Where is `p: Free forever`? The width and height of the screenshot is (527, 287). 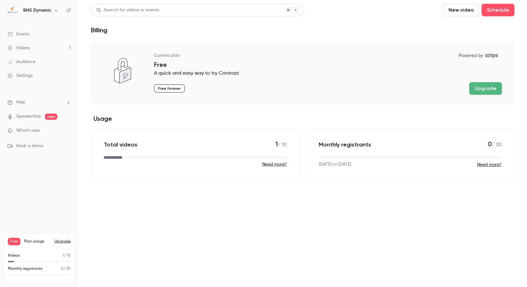
p: Free forever is located at coordinates (170, 89).